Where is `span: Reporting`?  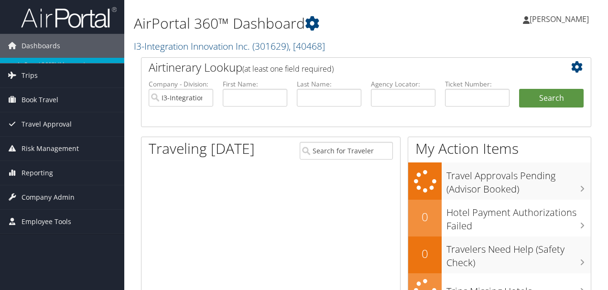
span: Reporting is located at coordinates (37, 173).